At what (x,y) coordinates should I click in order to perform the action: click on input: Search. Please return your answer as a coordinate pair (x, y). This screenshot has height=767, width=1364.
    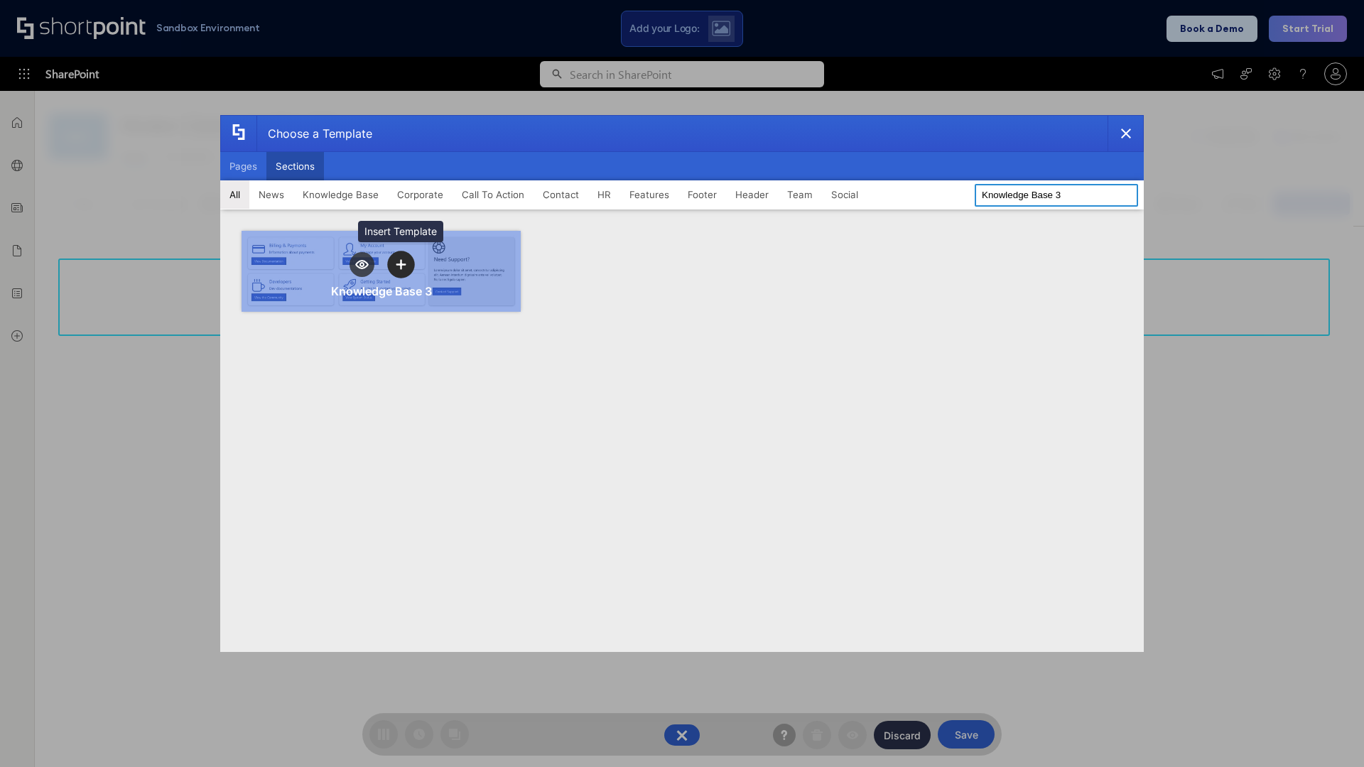
    Looking at the image, I should click on (1056, 195).